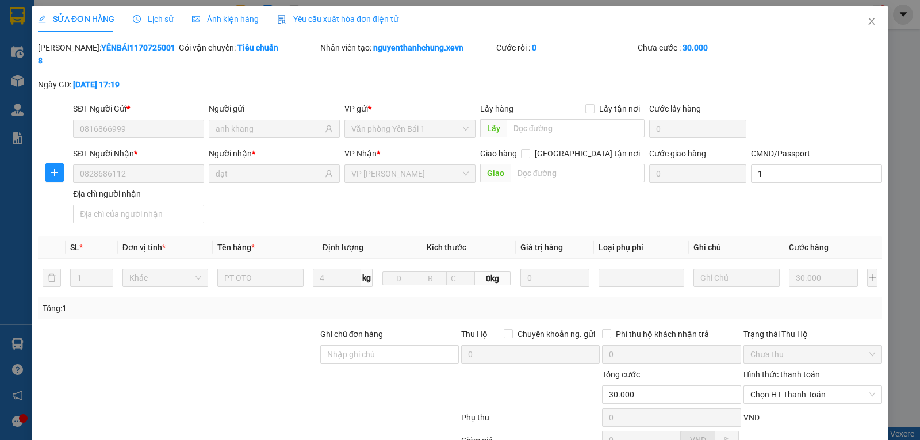 Image resolution: width=920 pixels, height=440 pixels. I want to click on span: Lịch sử, so click(153, 19).